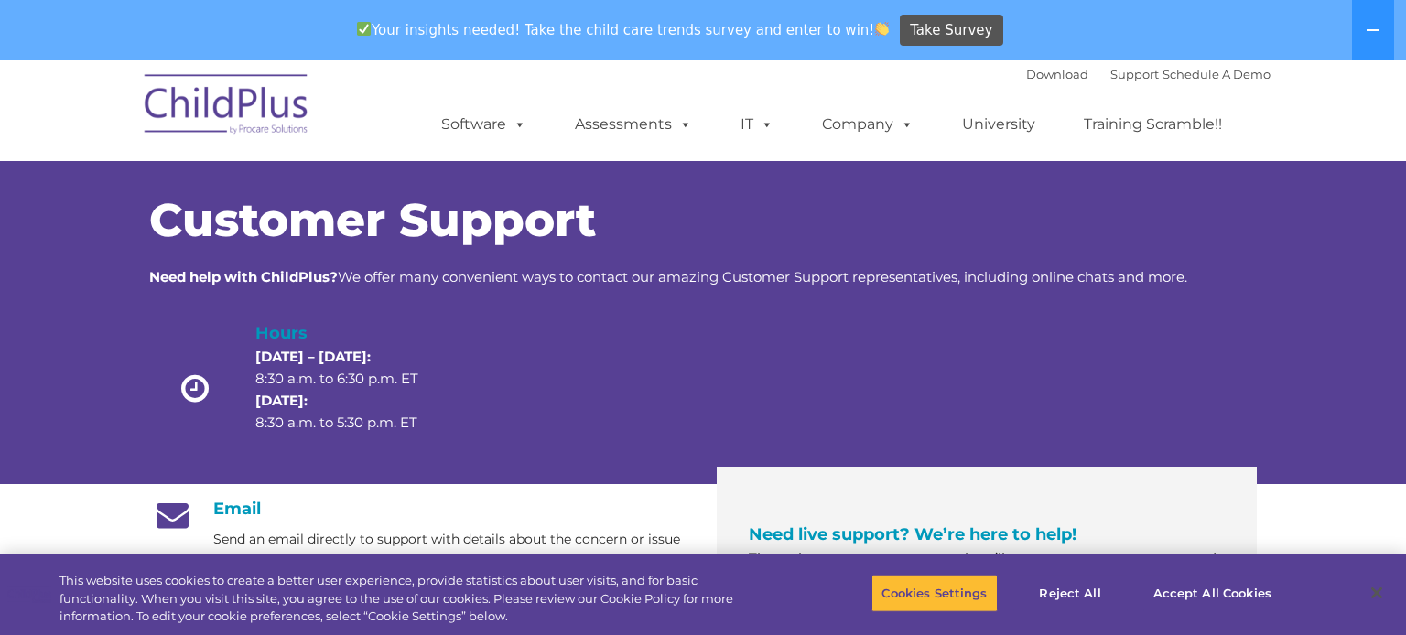 This screenshot has width=1406, height=635. What do you see at coordinates (227, 107) in the screenshot?
I see `img: ChildPlus by Procare Solutions` at bounding box center [227, 107].